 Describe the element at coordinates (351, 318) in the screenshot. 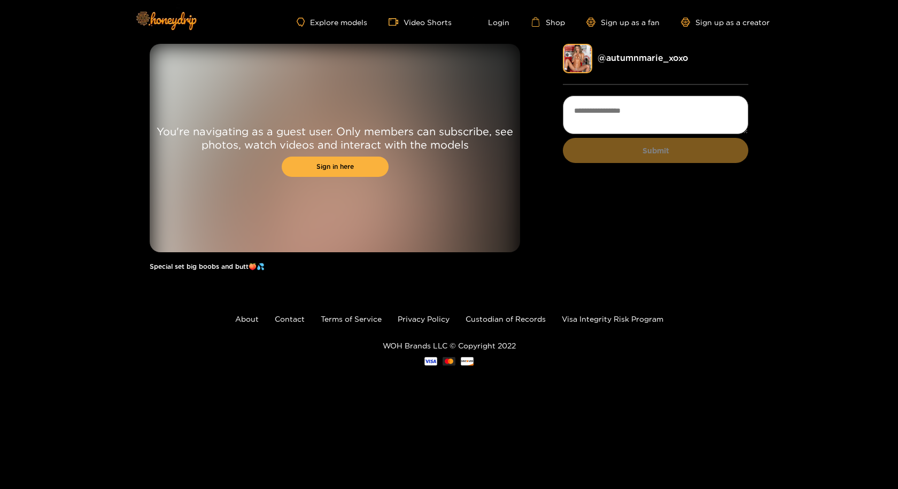

I see `a: Terms of Service` at that location.